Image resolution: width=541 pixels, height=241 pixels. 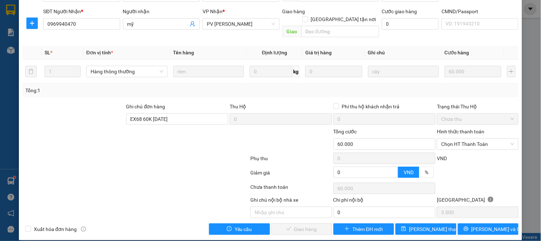 I want to click on span: user-add, so click(x=193, y=24).